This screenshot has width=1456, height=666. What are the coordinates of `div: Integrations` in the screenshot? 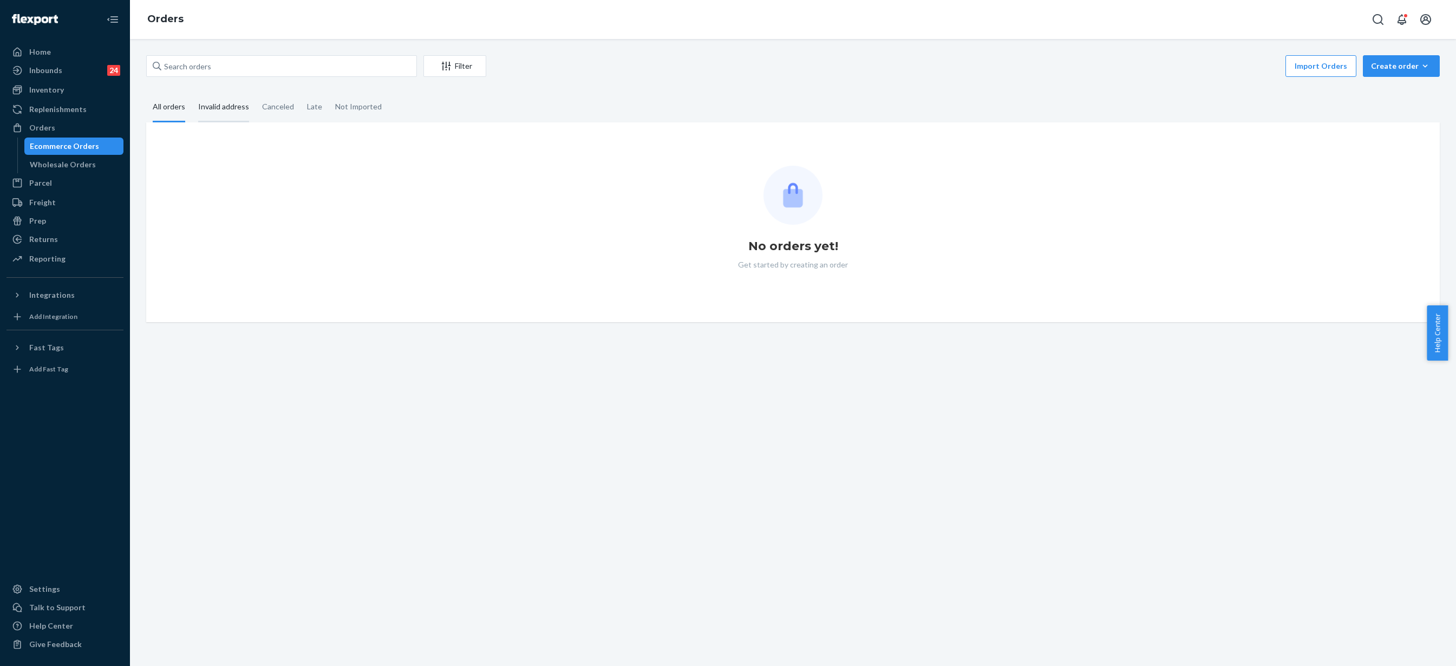 It's located at (52, 295).